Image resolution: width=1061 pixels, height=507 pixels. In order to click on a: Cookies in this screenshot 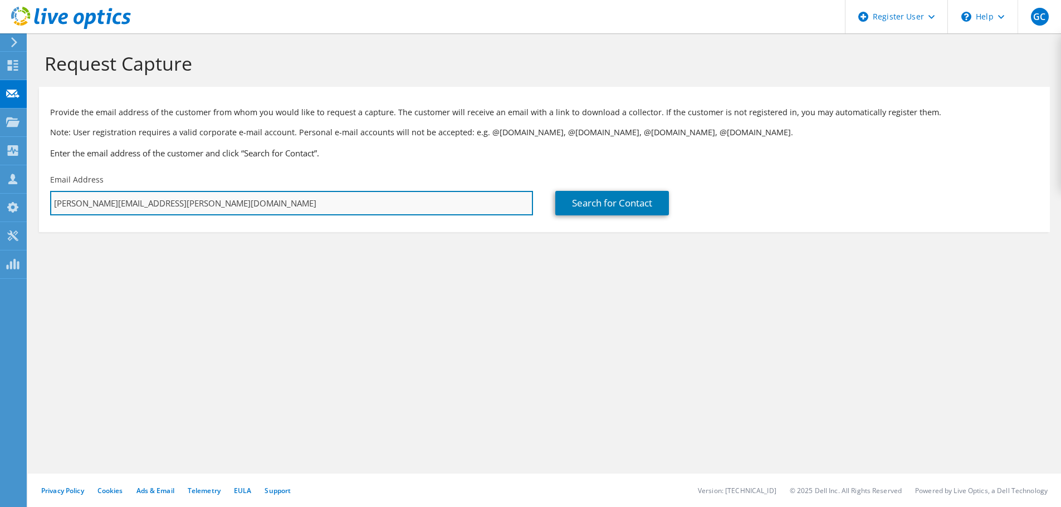, I will do `click(110, 491)`.